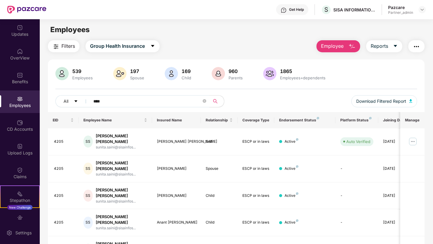 Image resolution: width=433 pixels, height=244 pixels. I want to click on button: Allcaret-down, so click(74, 101).